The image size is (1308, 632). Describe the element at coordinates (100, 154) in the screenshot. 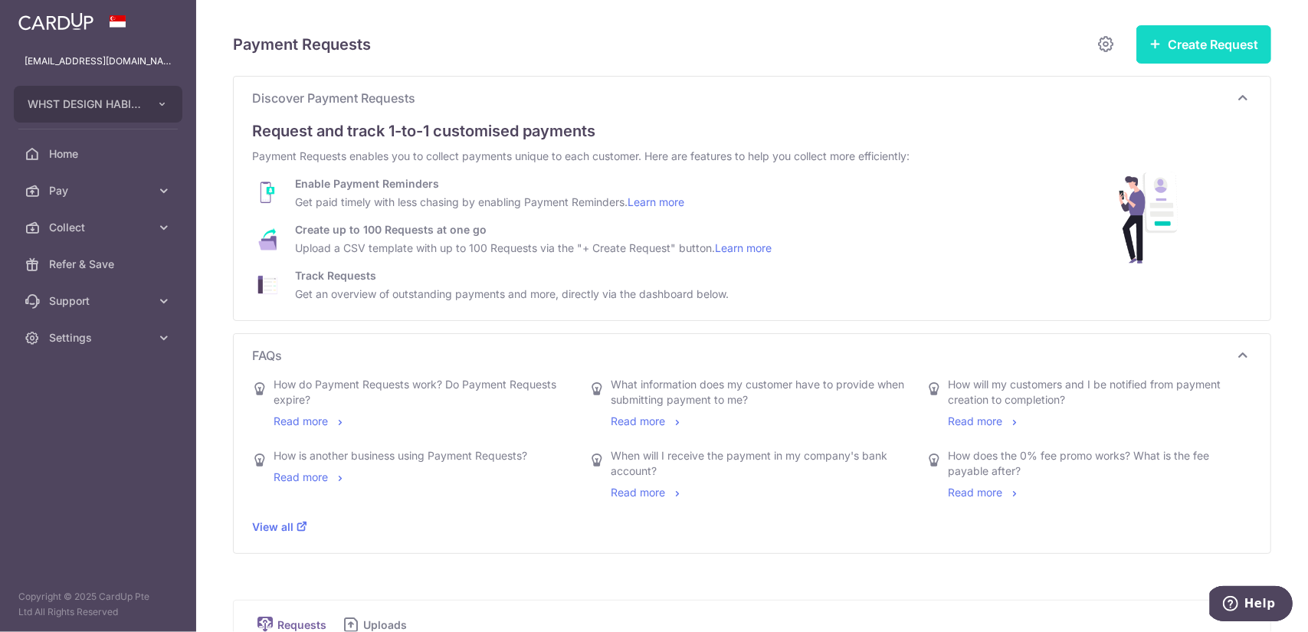

I see `span: Home` at that location.